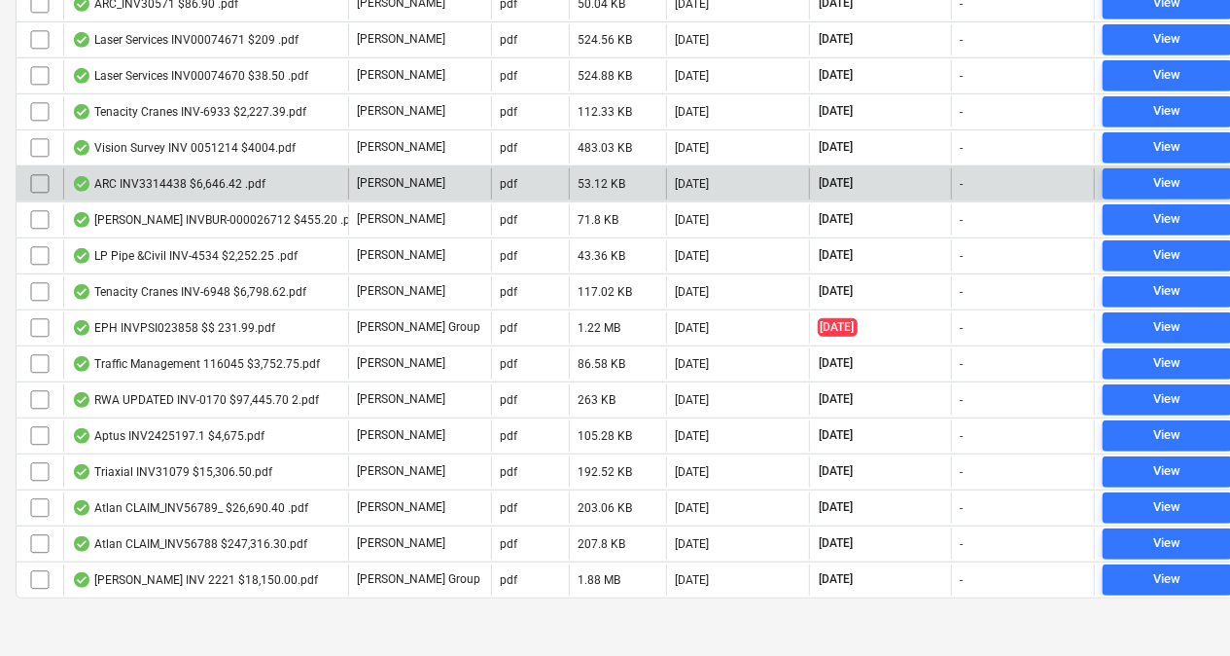 The image size is (1230, 656). Describe the element at coordinates (185, 256) in the screenshot. I see `div: LP Pipe &Civil INV-4534 $2,252.25 .pdf` at that location.